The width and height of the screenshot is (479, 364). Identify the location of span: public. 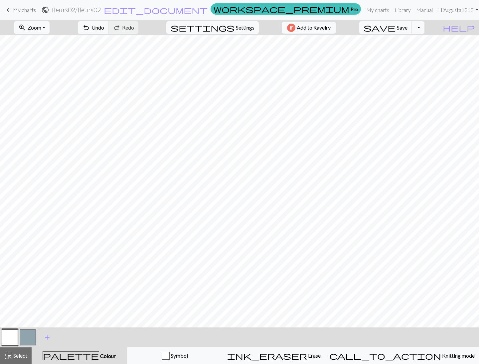
(45, 10).